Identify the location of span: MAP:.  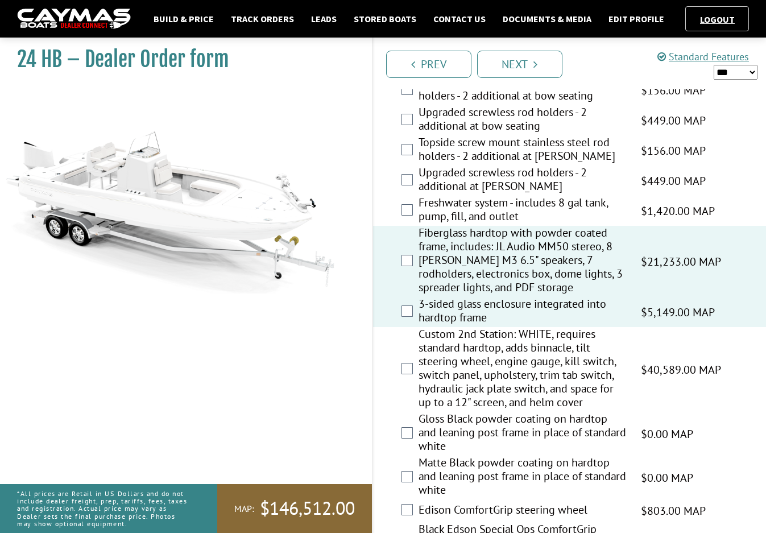
(244, 508).